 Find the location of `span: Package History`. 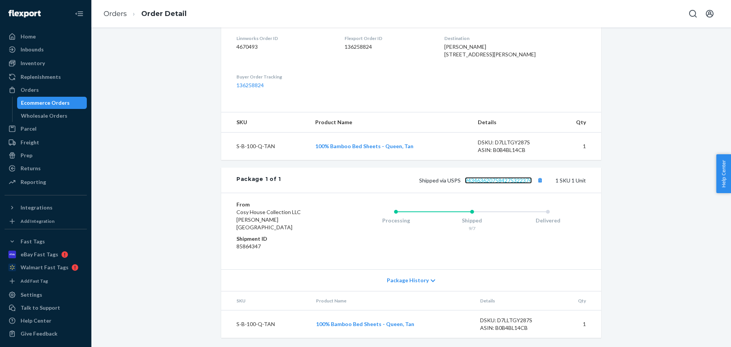

span: Package History is located at coordinates (408, 280).